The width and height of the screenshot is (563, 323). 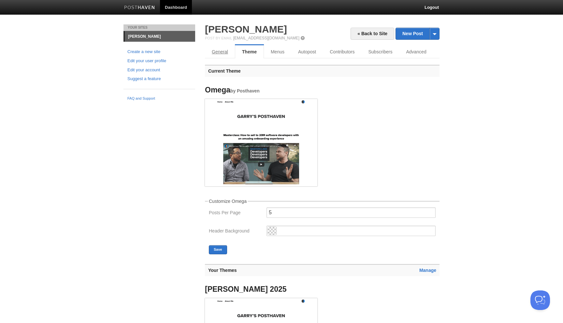 I want to click on img: Screenshot, so click(x=261, y=142).